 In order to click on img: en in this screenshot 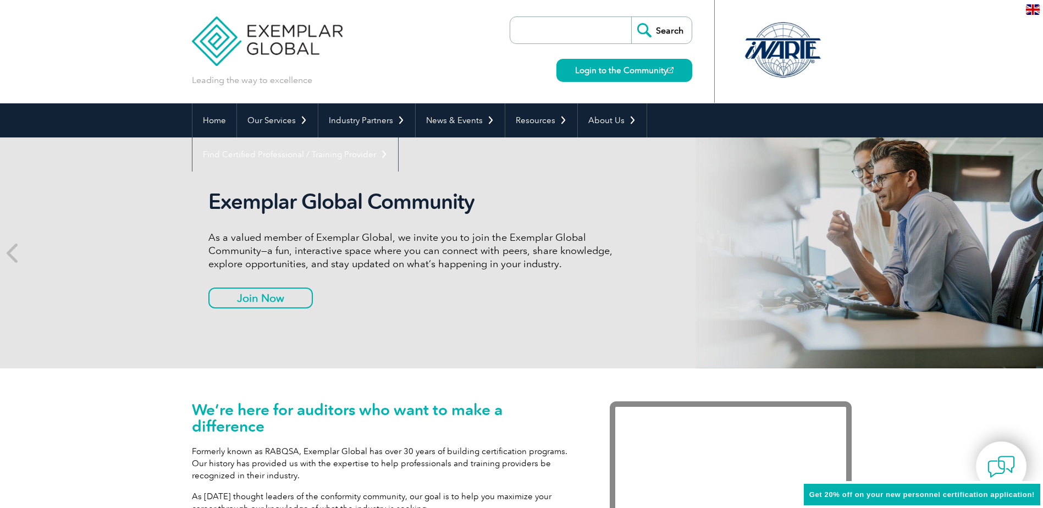, I will do `click(1032, 9)`.